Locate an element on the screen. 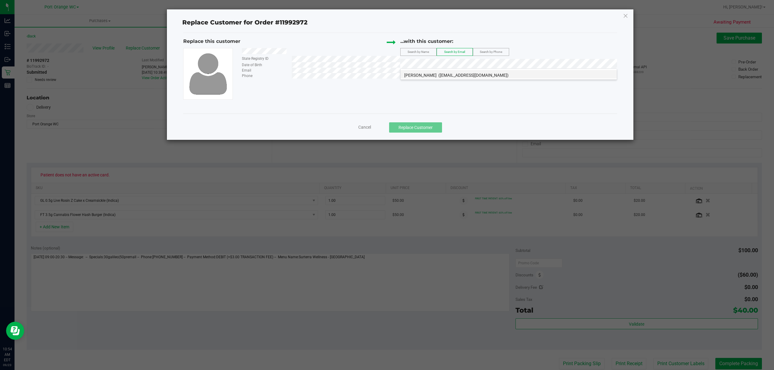 This screenshot has height=370, width=774. div: State Registry ID is located at coordinates (264, 59).